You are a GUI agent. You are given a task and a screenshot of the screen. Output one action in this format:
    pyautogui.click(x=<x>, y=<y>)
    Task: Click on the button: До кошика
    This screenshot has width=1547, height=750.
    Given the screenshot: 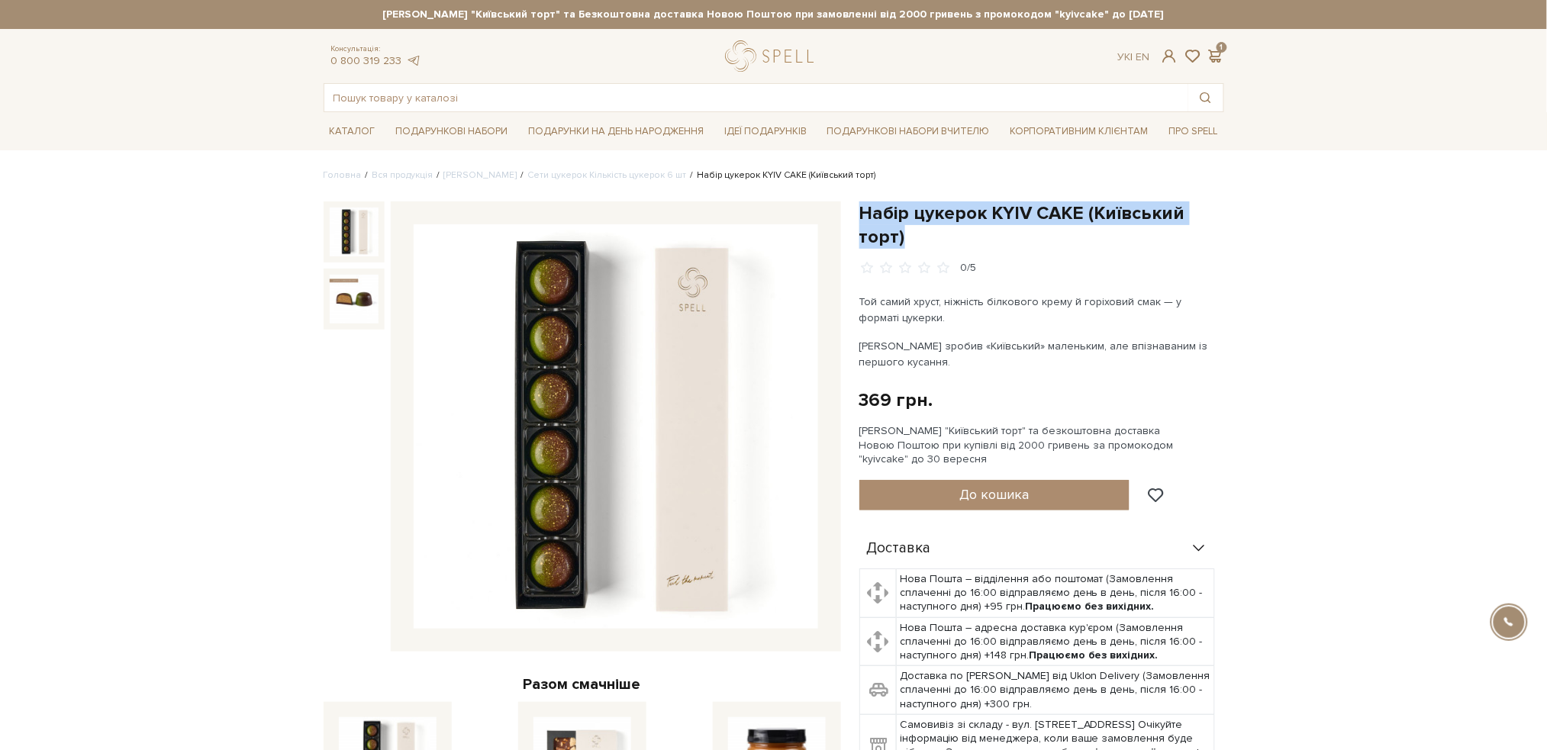 What is the action you would take?
    pyautogui.click(x=995, y=495)
    